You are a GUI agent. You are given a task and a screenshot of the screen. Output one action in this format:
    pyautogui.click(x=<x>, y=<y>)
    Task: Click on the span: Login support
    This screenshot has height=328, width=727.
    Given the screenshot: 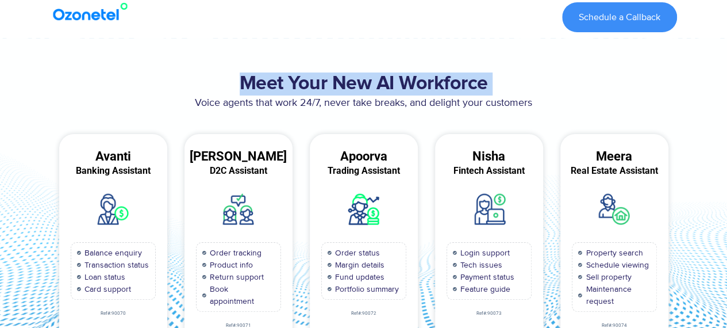 What is the action you would take?
    pyautogui.click(x=484, y=252)
    